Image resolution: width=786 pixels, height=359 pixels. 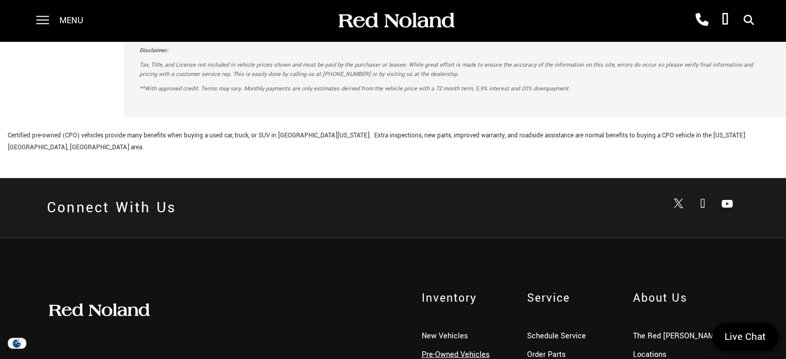 What do you see at coordinates (154, 50) in the screenshot?
I see `strong: Disclaimer:` at bounding box center [154, 50].